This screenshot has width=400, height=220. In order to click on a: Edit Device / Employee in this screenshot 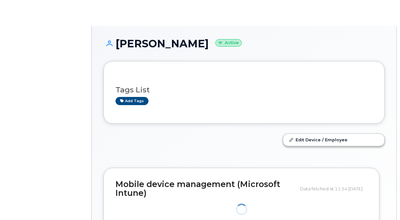, I will do `click(333, 140)`.